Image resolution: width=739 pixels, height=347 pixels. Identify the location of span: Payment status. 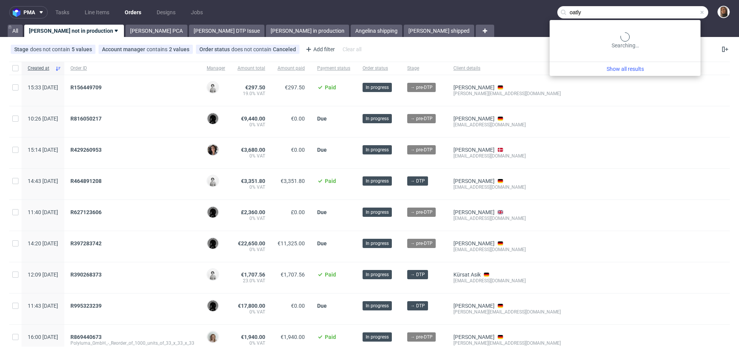
(334, 68).